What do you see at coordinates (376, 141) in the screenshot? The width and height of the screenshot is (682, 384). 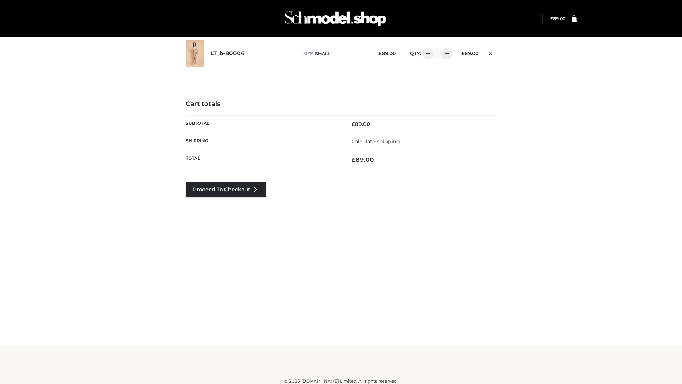 I see `a: Calculate shipping` at bounding box center [376, 141].